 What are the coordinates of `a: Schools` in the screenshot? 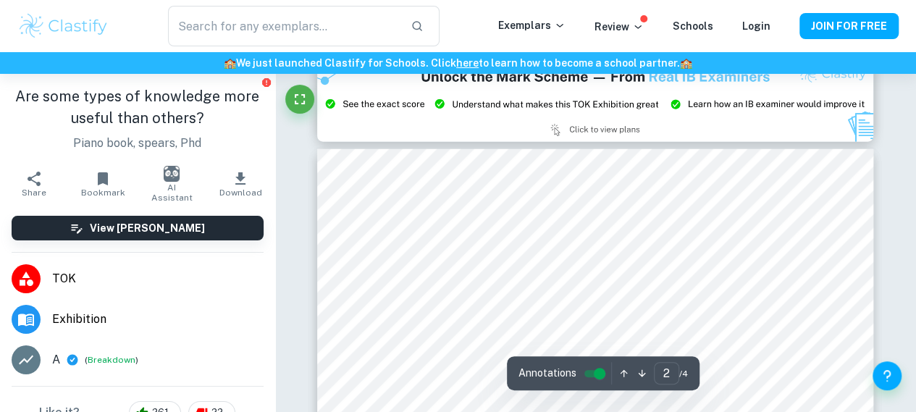 It's located at (693, 26).